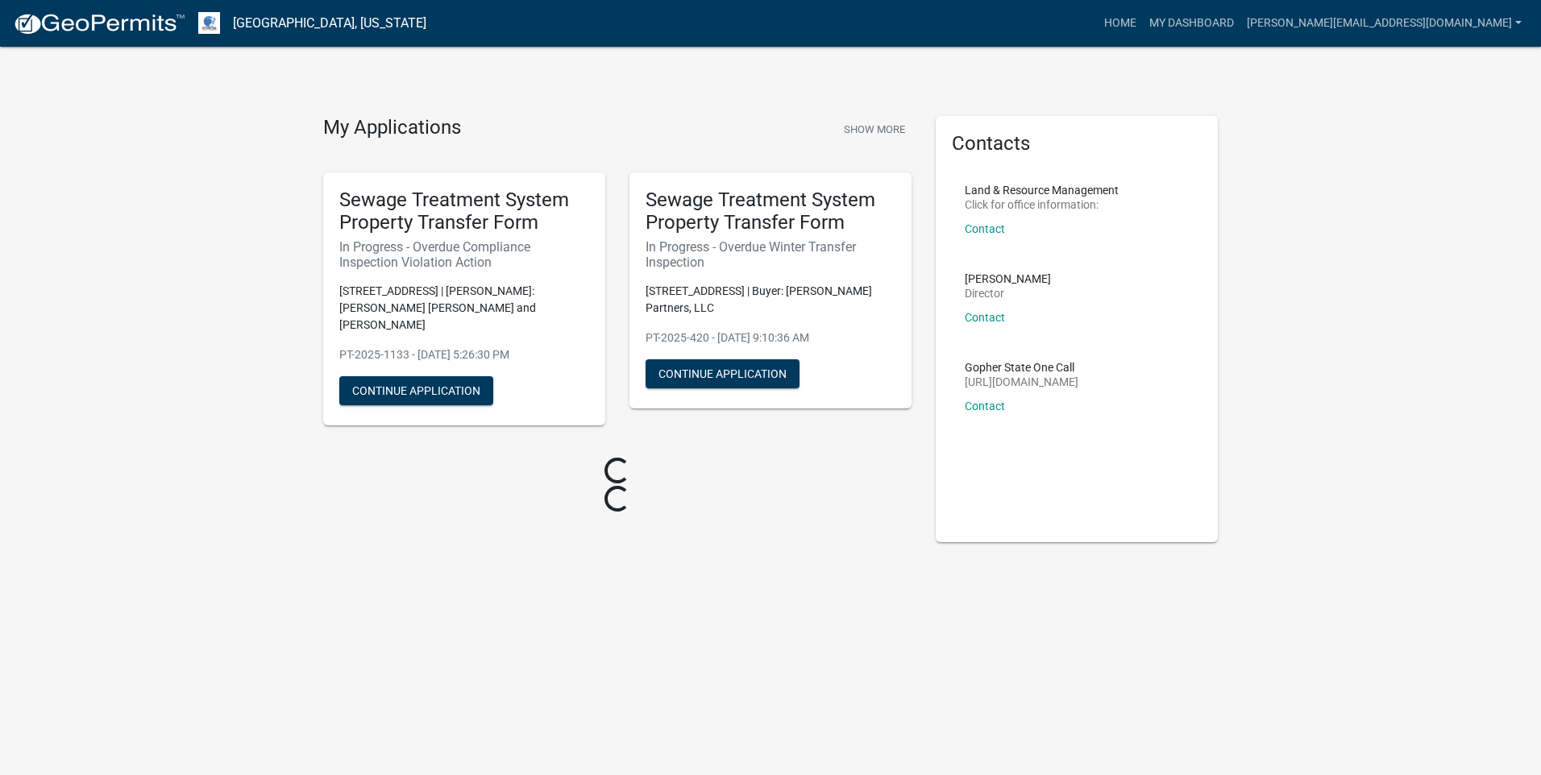 Image resolution: width=1541 pixels, height=775 pixels. I want to click on h4: My Applications, so click(392, 128).